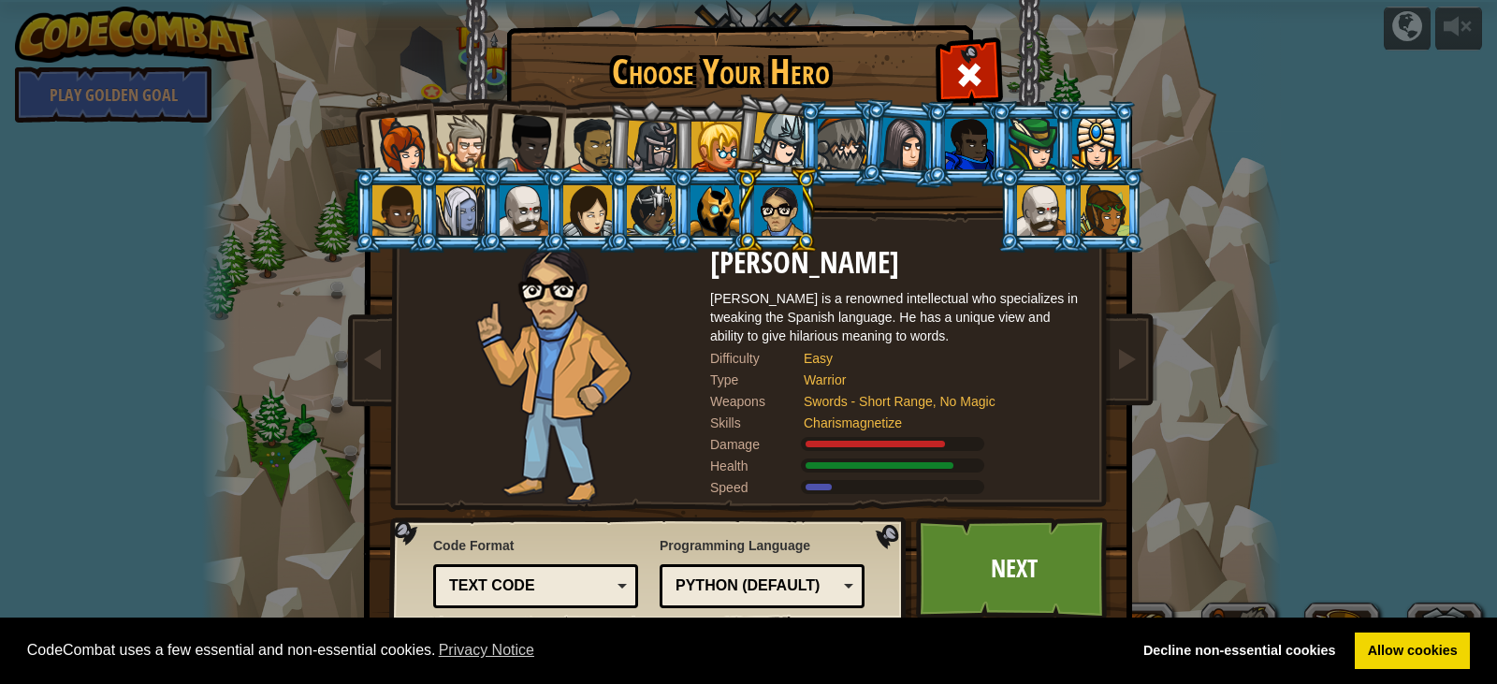 Image resolution: width=1497 pixels, height=684 pixels. I want to click on div: Damage, so click(757, 444).